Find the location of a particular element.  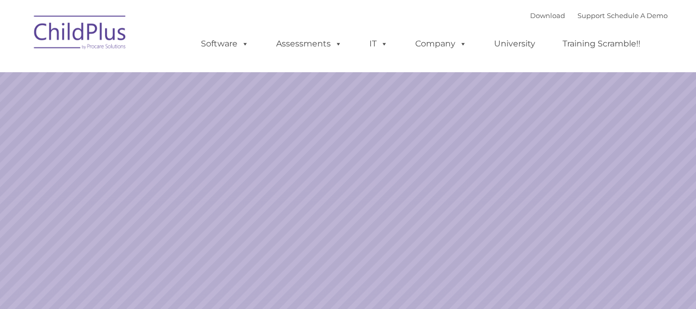

a: Assessments is located at coordinates (309, 44).